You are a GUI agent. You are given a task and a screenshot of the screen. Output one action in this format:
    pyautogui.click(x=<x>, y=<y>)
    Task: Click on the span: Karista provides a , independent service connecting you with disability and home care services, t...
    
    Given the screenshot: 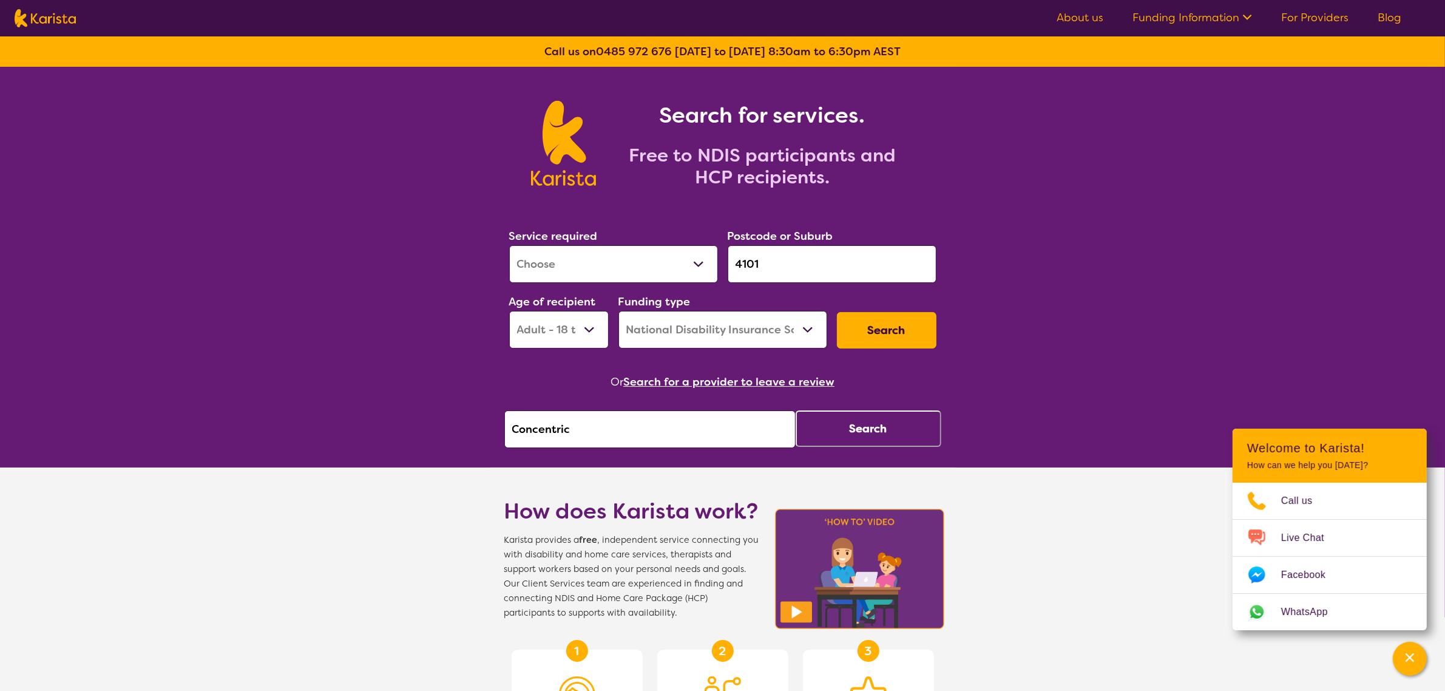 What is the action you would take?
    pyautogui.click(x=632, y=577)
    